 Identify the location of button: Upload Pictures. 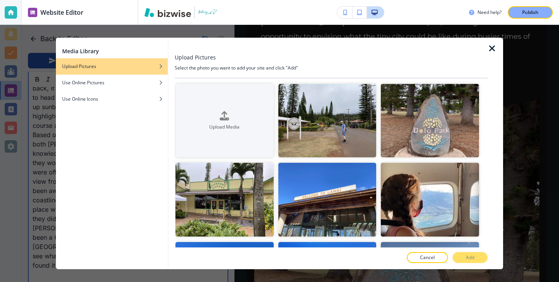
(112, 66).